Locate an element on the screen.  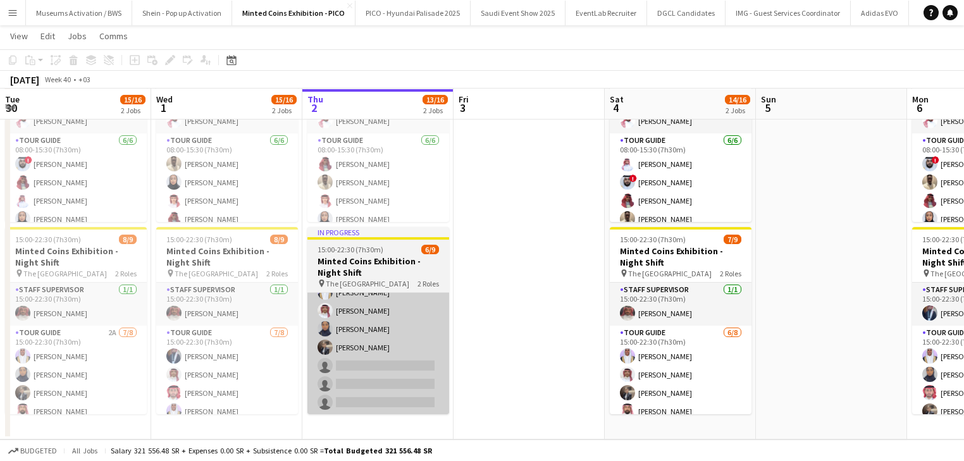
span: Budgeted is located at coordinates (39, 451).